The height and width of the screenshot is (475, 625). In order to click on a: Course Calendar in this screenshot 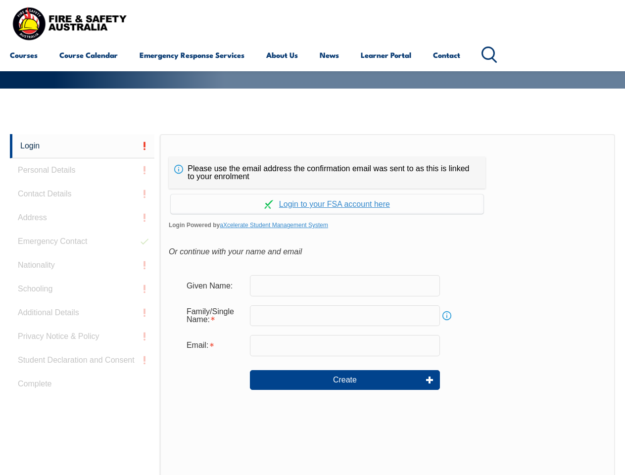, I will do `click(89, 55)`.